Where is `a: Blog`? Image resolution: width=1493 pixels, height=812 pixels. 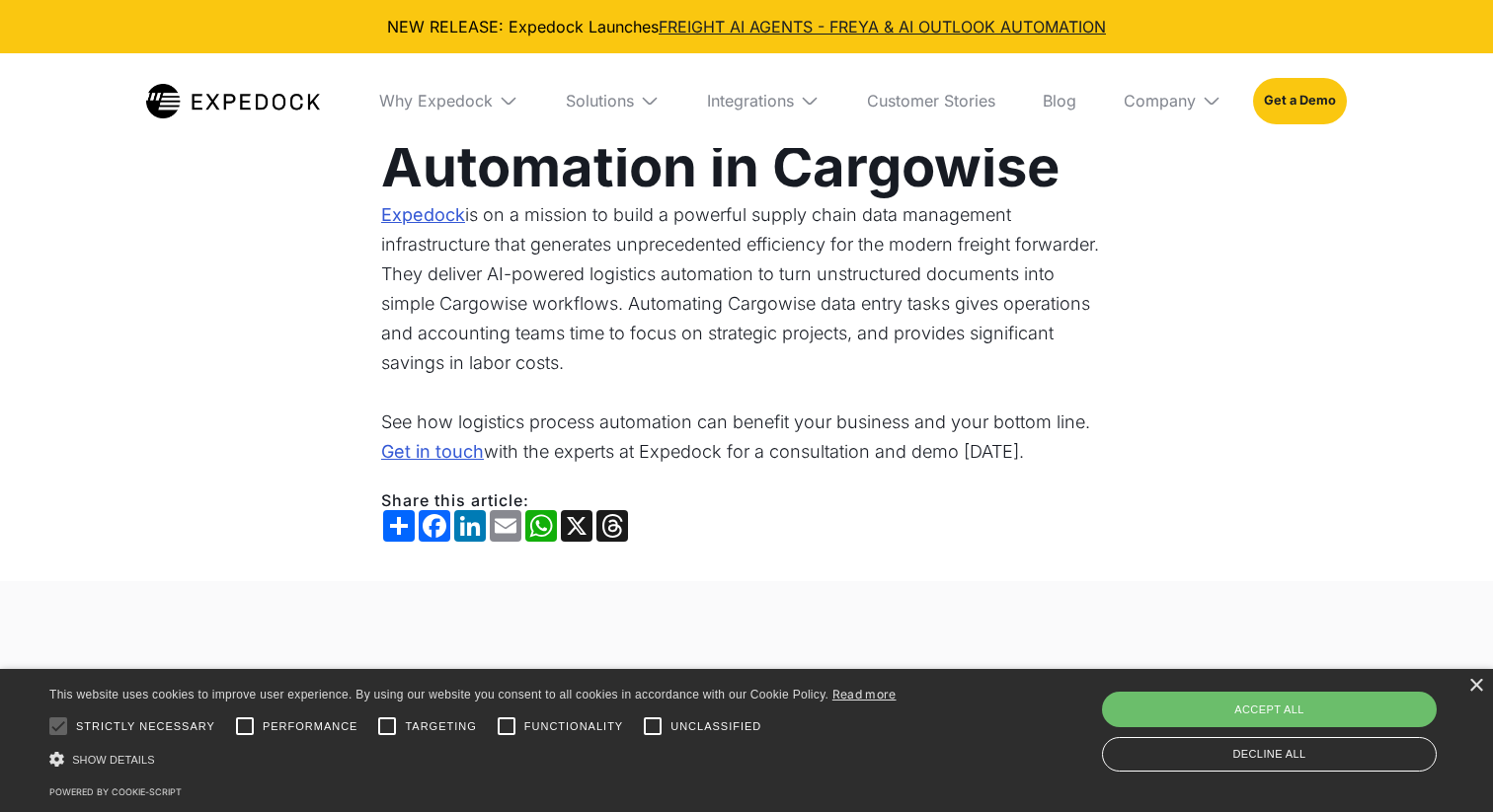 a: Blog is located at coordinates (1059, 101).